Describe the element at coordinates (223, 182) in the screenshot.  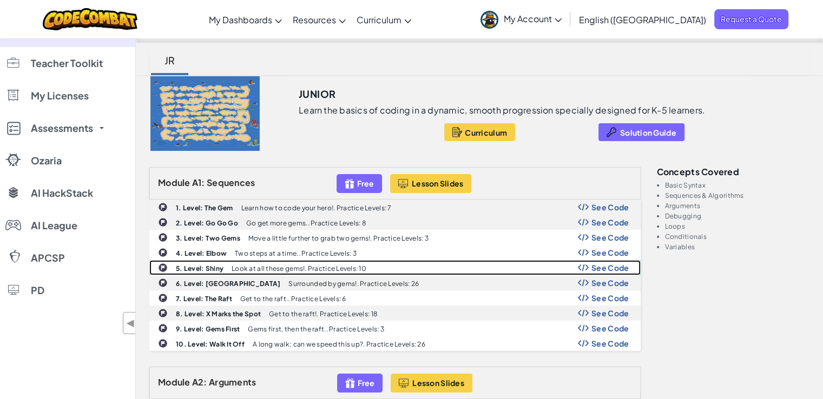
I see `span: A1: Sequences` at that location.